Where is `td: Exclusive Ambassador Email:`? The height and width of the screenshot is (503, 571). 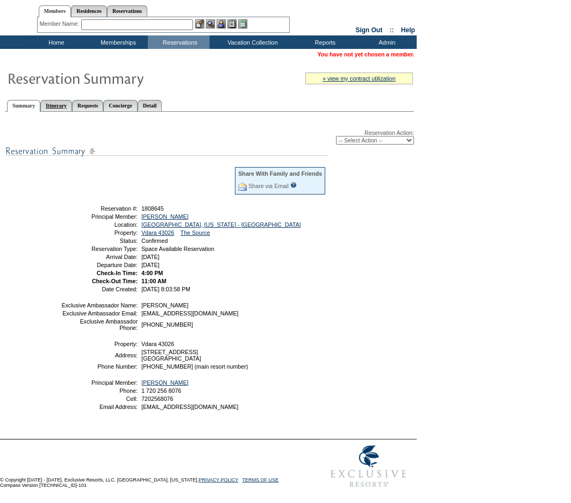 td: Exclusive Ambassador Email: is located at coordinates (99, 313).